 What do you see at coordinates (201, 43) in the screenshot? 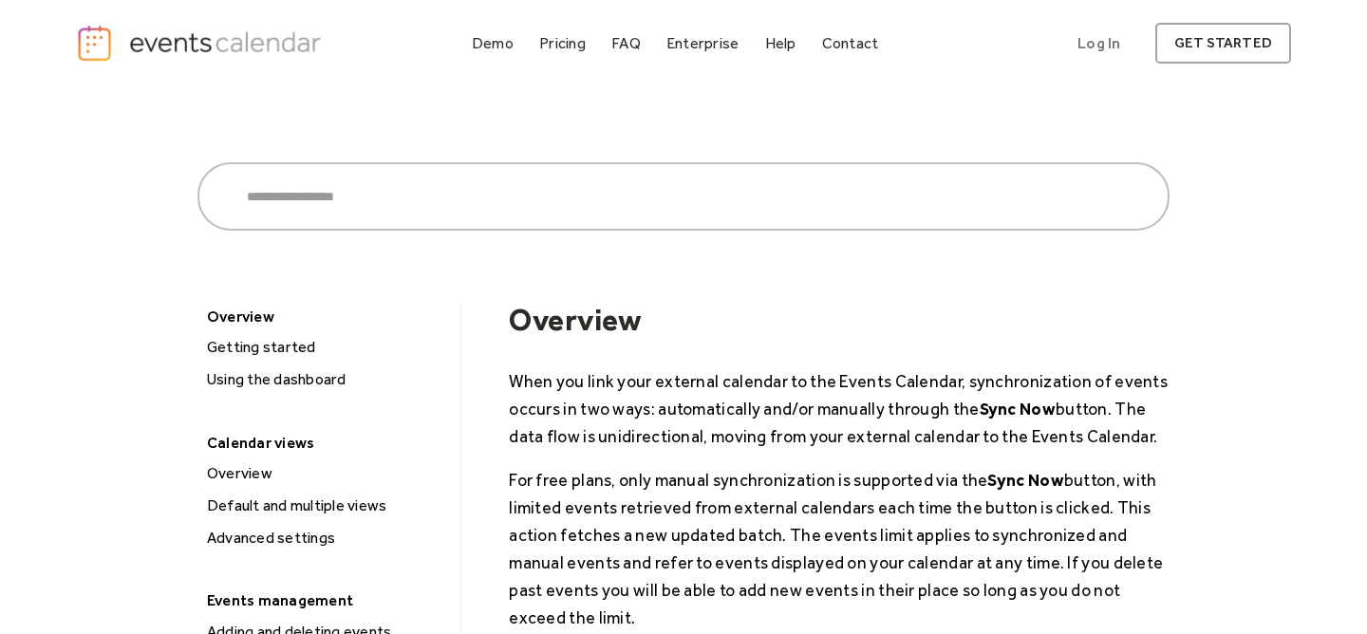
I see `a: home` at bounding box center [201, 43].